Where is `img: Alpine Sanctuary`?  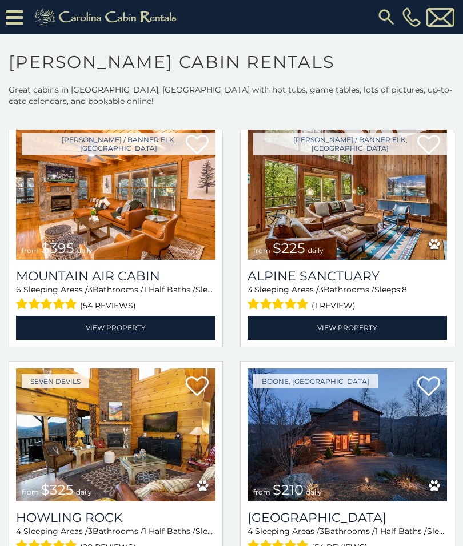
img: Alpine Sanctuary is located at coordinates (347, 194).